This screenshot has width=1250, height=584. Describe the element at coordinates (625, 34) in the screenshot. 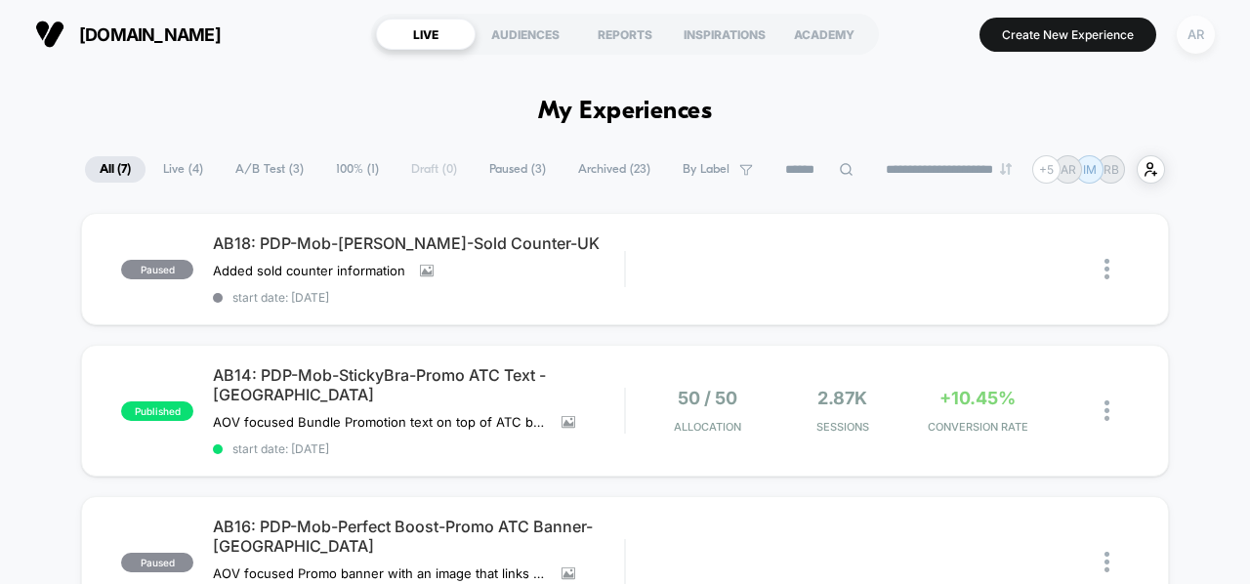

I see `div: REPORTS` at that location.